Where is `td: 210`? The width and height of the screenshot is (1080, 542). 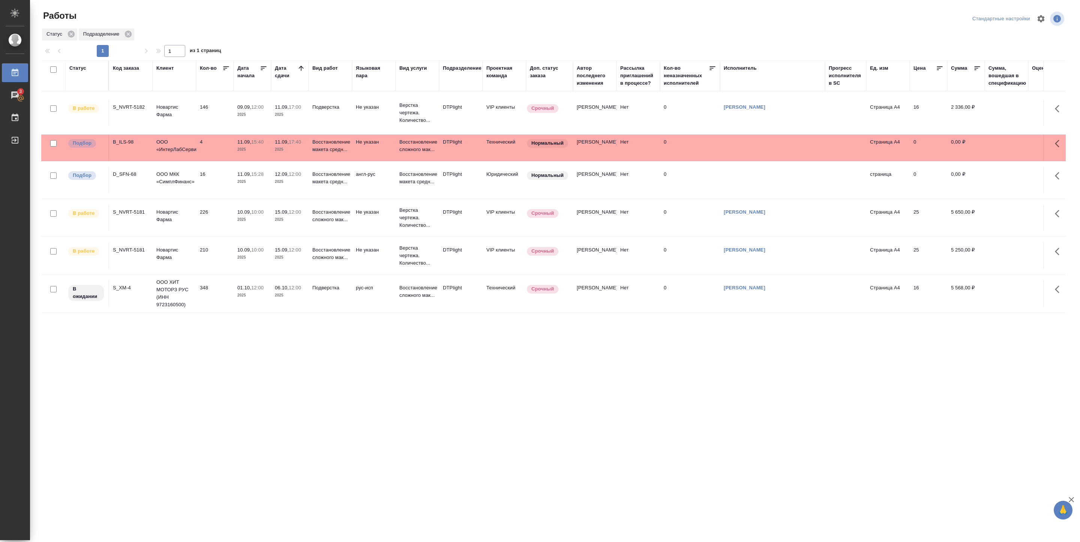 td: 210 is located at coordinates (215, 256).